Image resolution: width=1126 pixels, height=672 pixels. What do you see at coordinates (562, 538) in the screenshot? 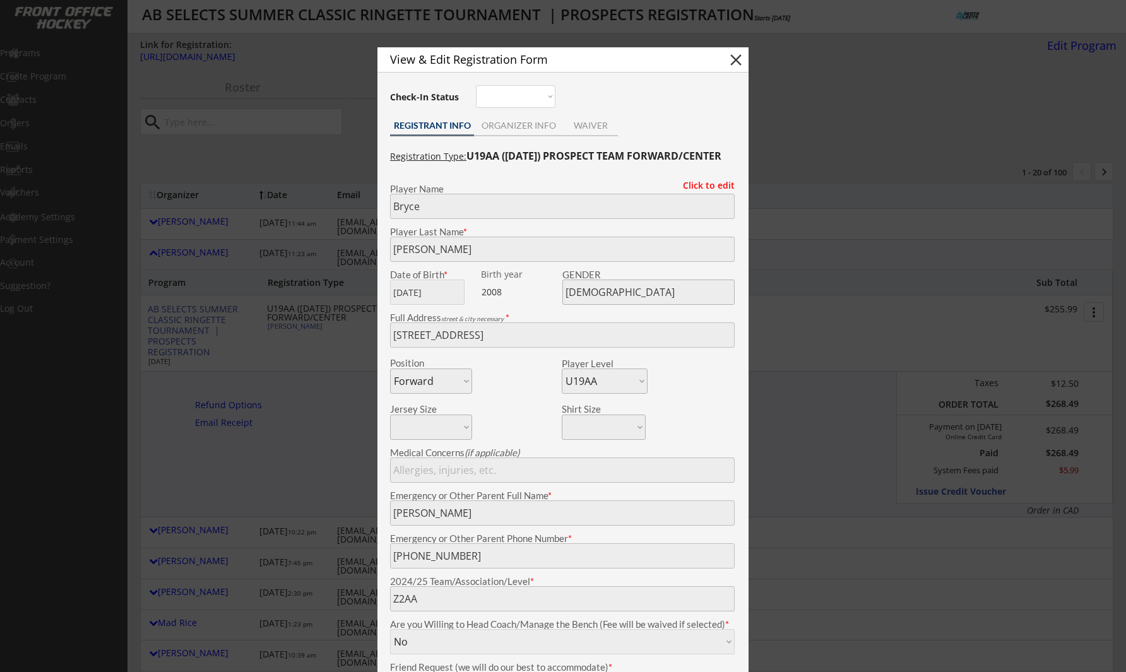
I see `div: Emergency or Other Parent Phone Number` at bounding box center [562, 538].